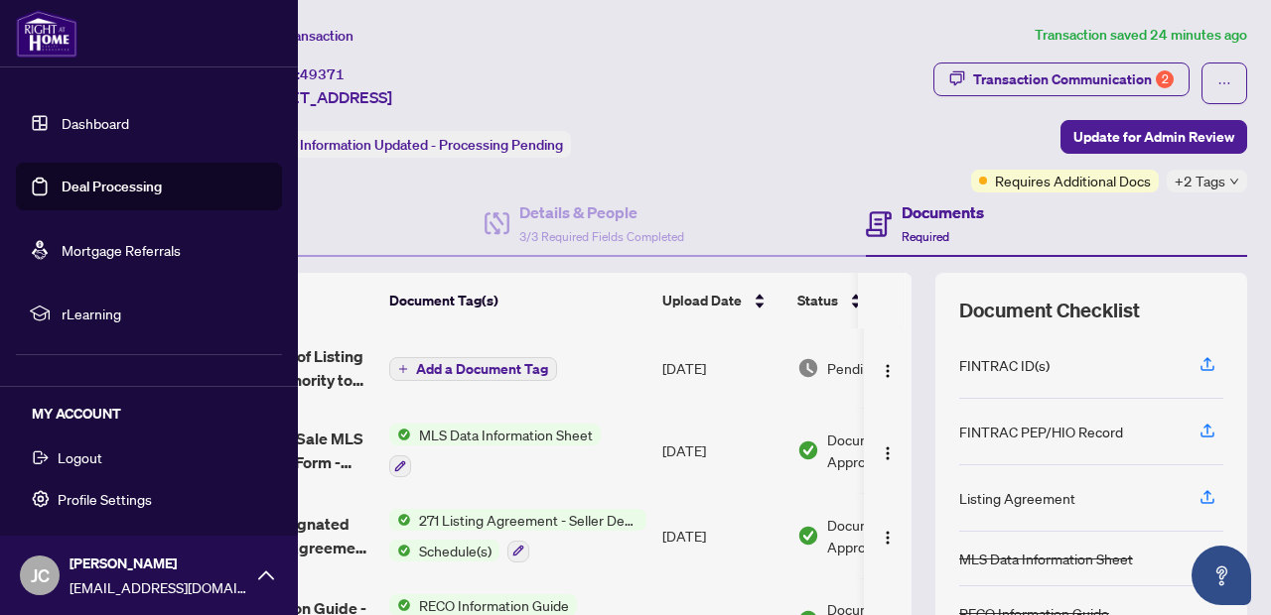  Describe the element at coordinates (1141, 35) in the screenshot. I see `article: Transaction saved 24 minutes ago` at that location.